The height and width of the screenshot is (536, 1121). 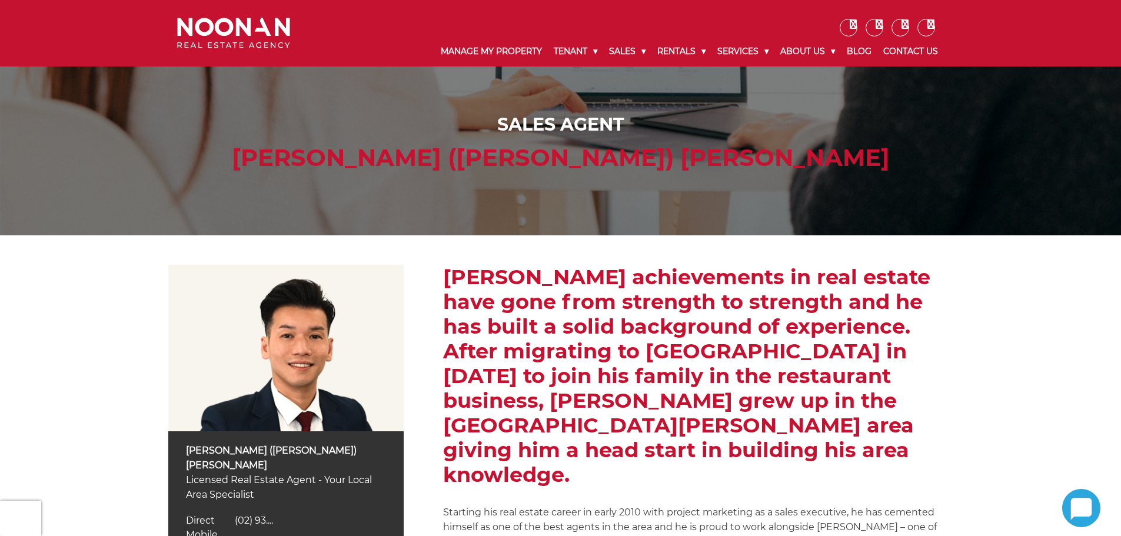 I want to click on a: Tenant, so click(x=575, y=51).